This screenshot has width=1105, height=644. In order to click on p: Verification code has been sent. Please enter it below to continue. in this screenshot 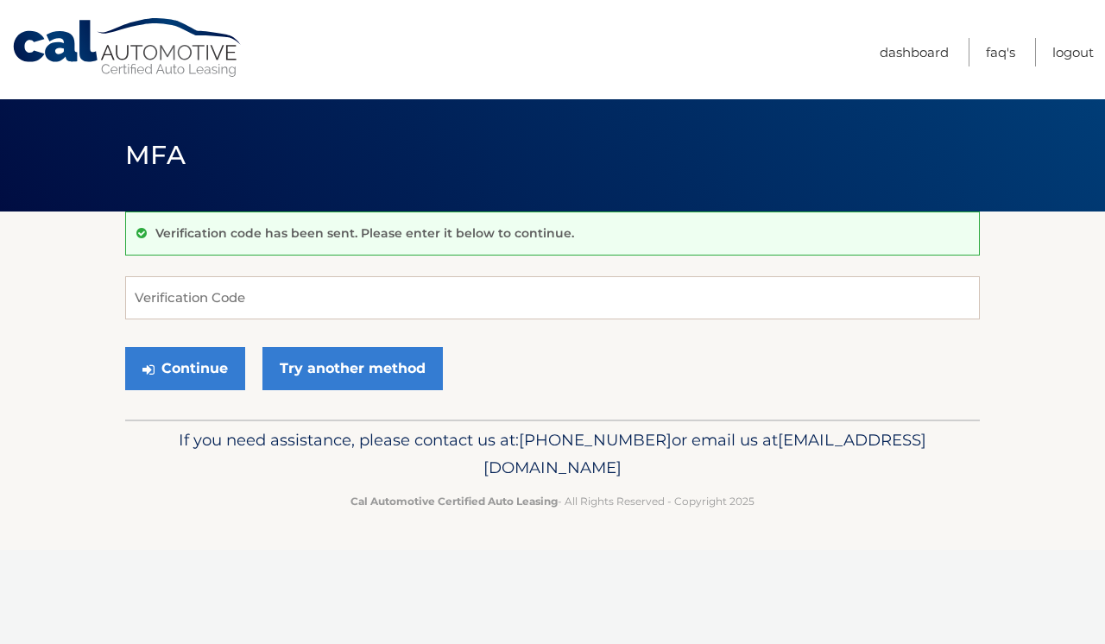, I will do `click(364, 233)`.